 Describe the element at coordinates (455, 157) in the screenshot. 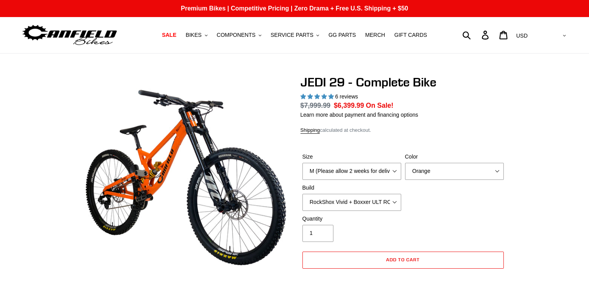

I see `label: Color` at that location.